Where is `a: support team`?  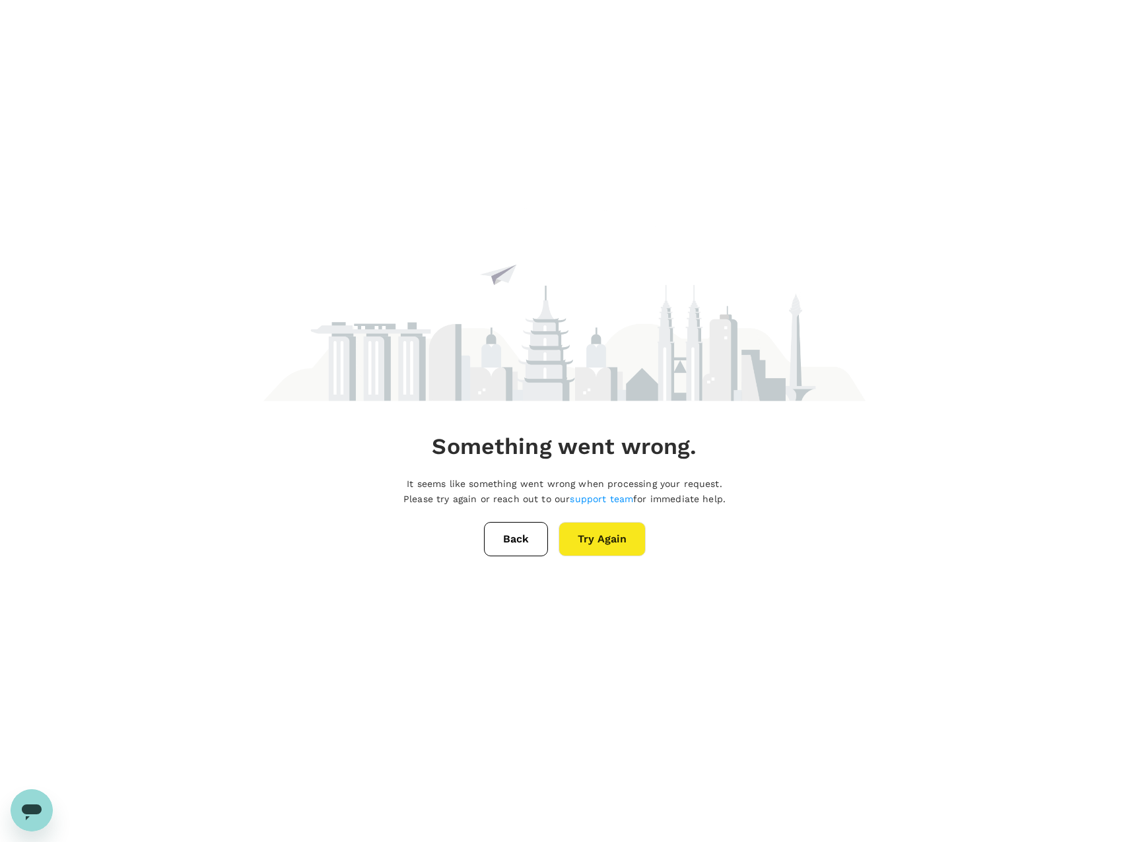 a: support team is located at coordinates (601, 499).